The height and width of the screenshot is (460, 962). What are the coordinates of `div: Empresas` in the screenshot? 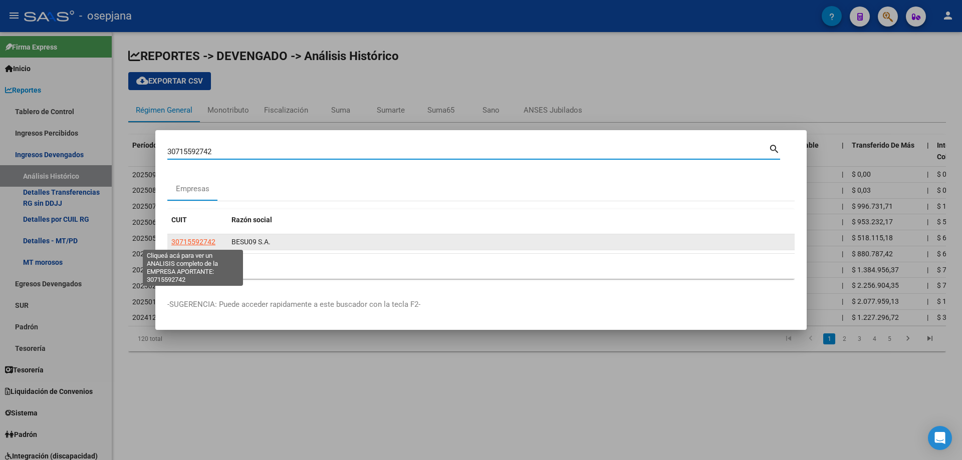 It's located at (192, 189).